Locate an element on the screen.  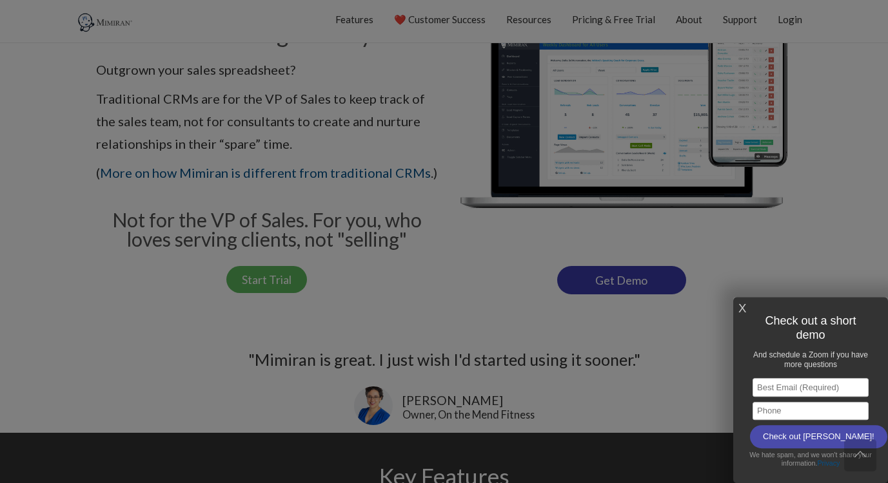
input: Best Email (Required) is located at coordinates (810, 387).